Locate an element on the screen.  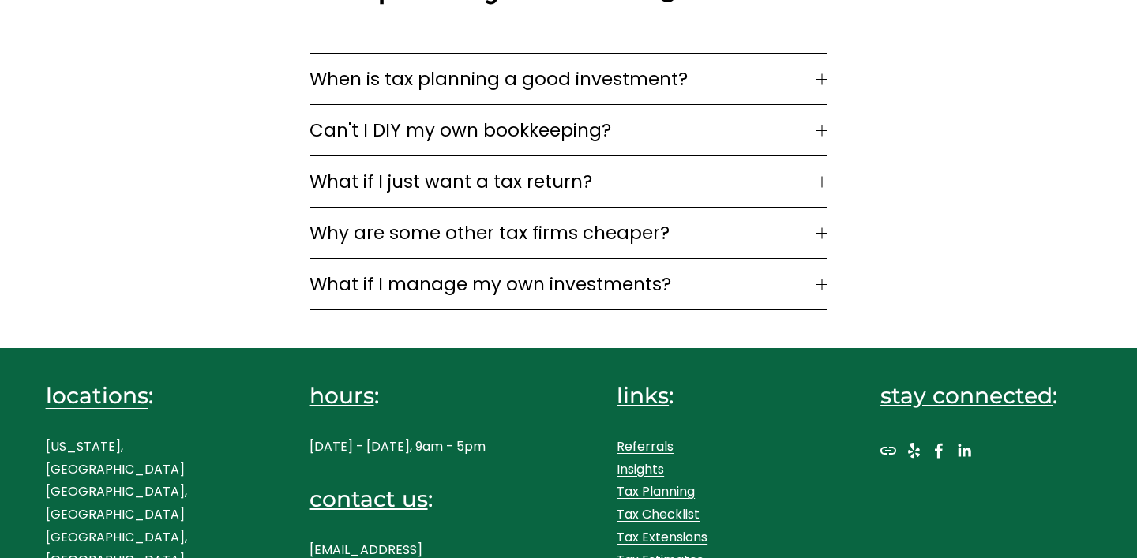
a: Facebook is located at coordinates (938, 451).